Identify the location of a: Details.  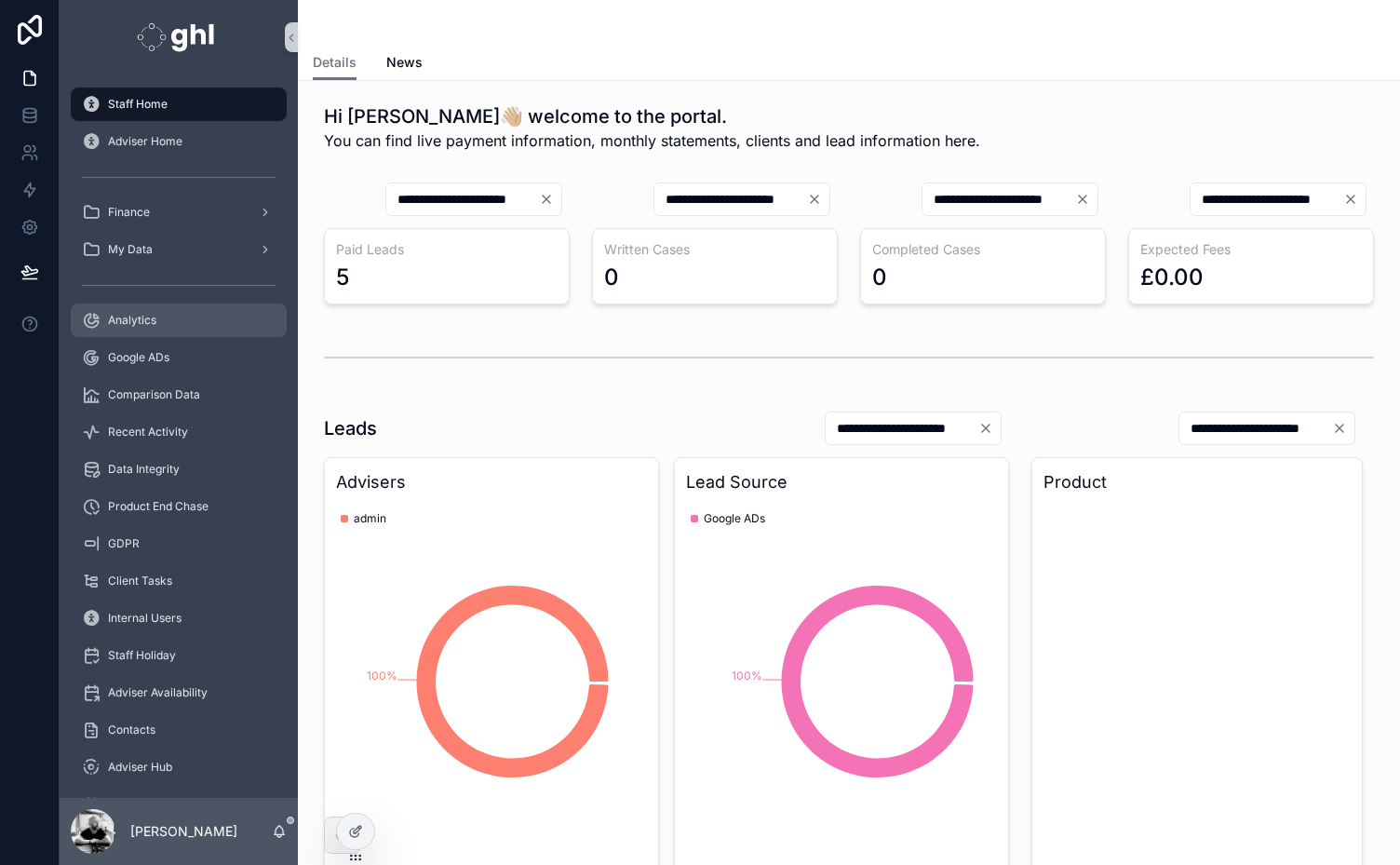
(335, 63).